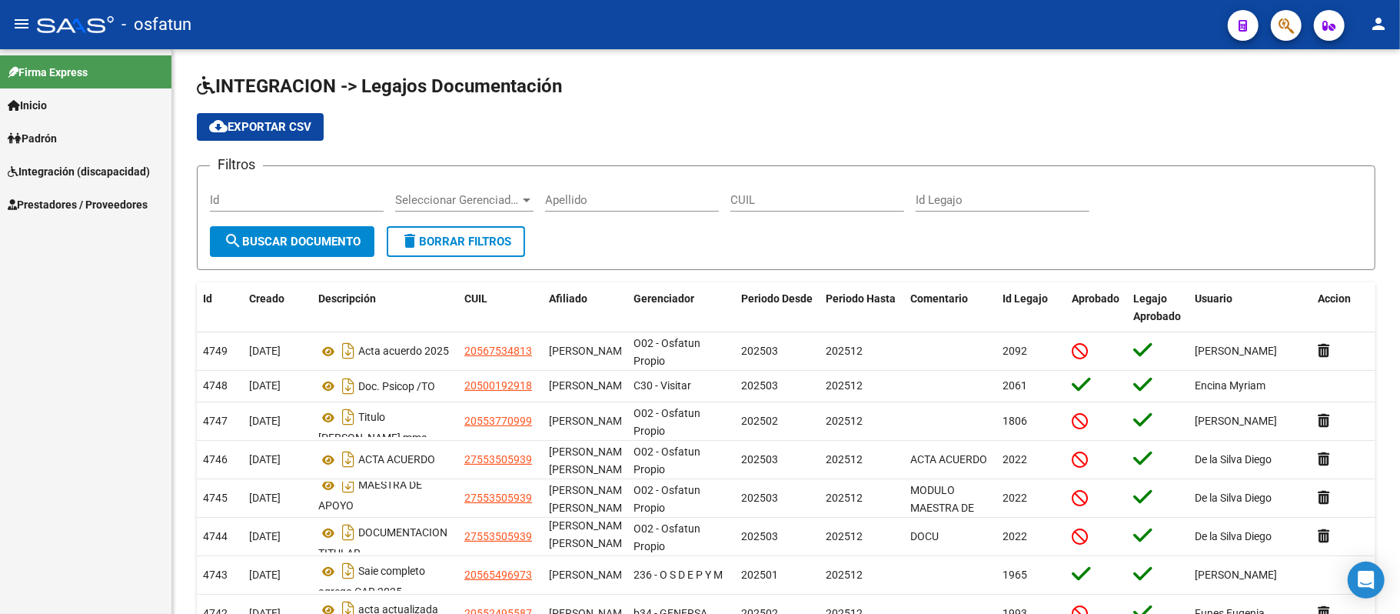 The width and height of the screenshot is (1400, 614). I want to click on button: Borrar Filtros, so click(456, 241).